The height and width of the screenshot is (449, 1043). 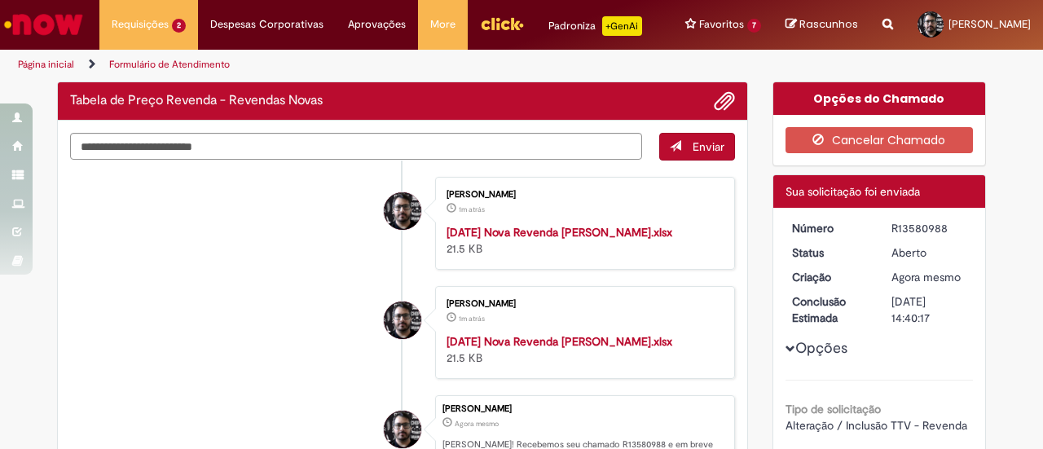 I want to click on time: 30/09/2025 11:39:26, so click(x=472, y=209).